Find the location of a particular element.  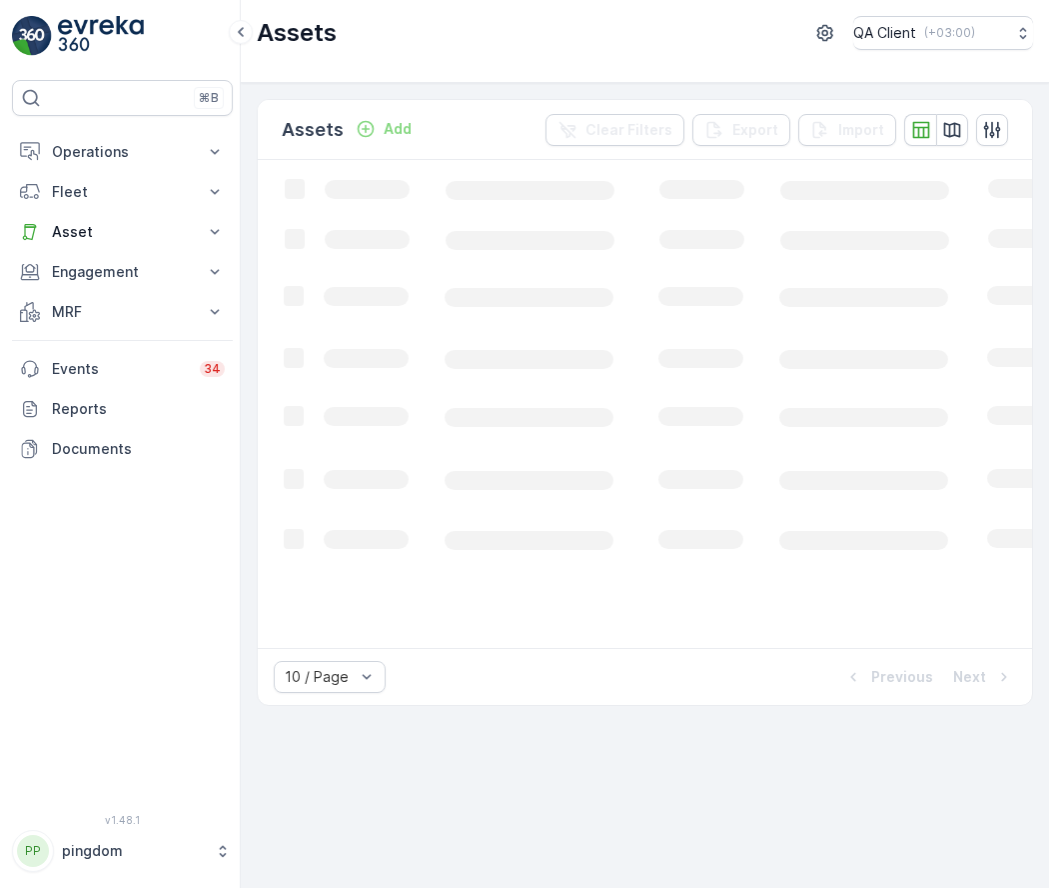

div: PP is located at coordinates (33, 851).